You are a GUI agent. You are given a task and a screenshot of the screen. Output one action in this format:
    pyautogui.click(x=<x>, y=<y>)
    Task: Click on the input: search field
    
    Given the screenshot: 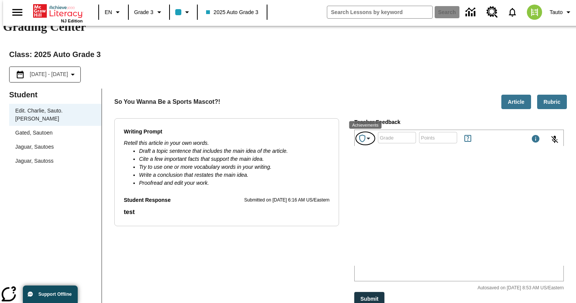 What is the action you would take?
    pyautogui.click(x=380, y=12)
    